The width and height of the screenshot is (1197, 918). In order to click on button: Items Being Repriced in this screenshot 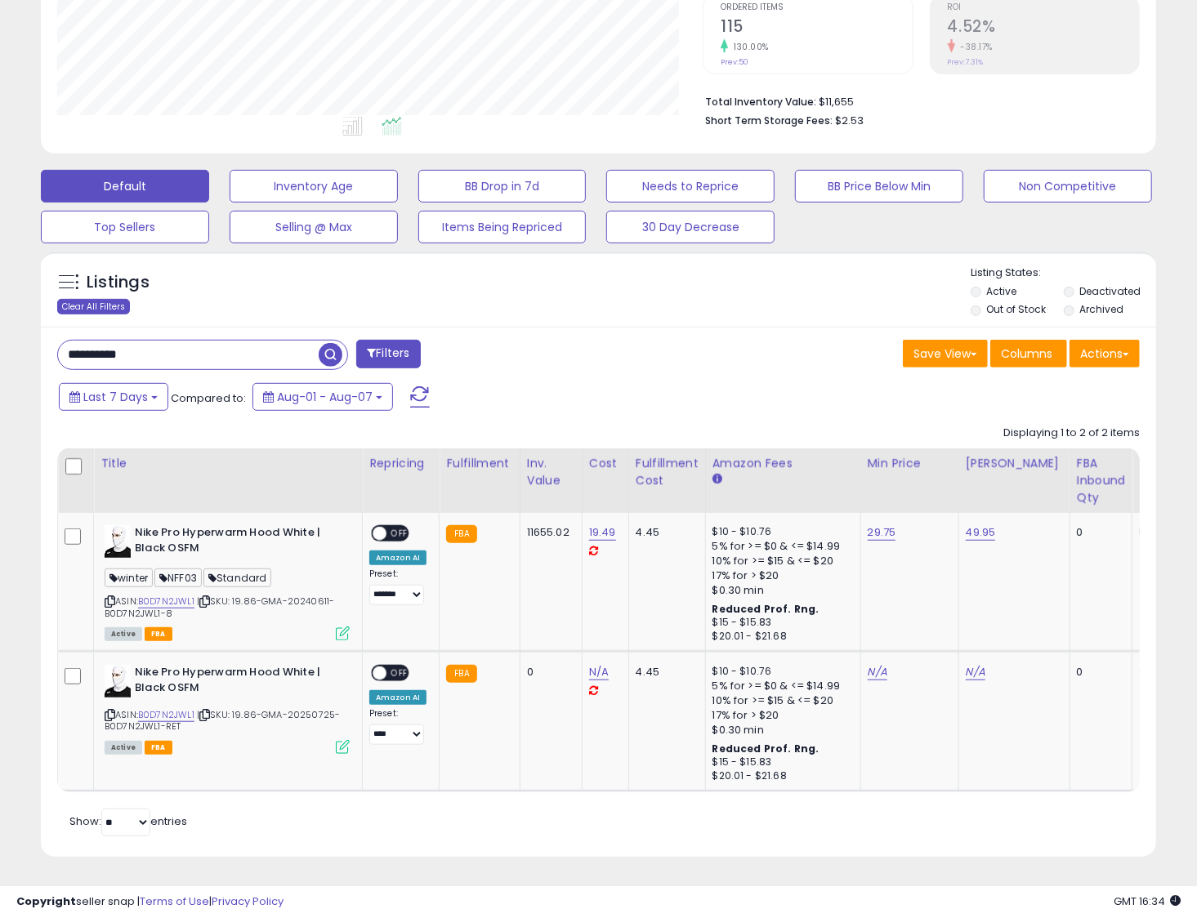, I will do `click(502, 227)`.